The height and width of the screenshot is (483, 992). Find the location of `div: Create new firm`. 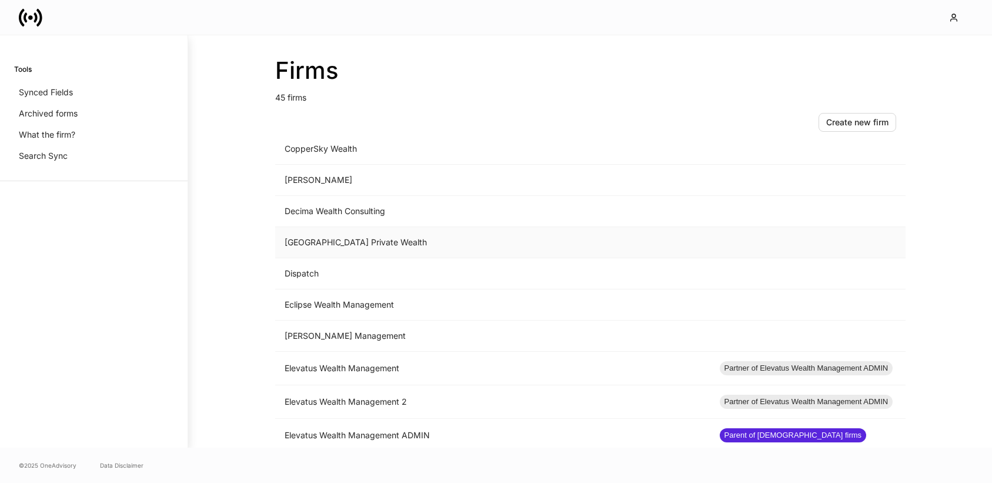

div: Create new firm is located at coordinates (857, 122).